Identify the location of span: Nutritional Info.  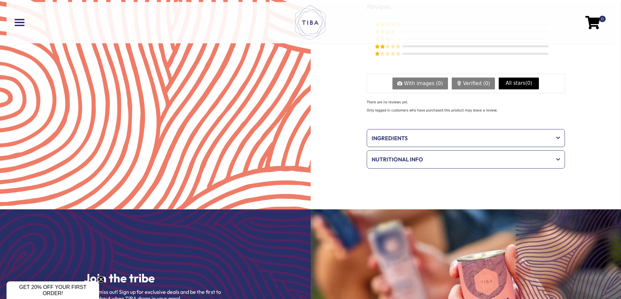
(462, 159).